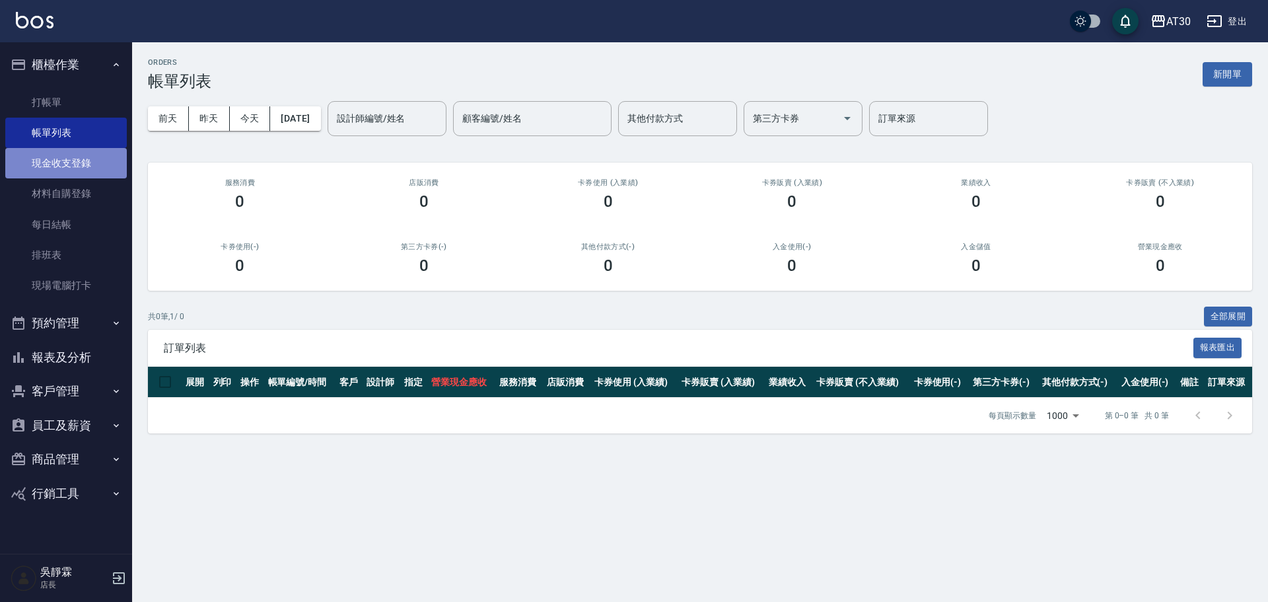  Describe the element at coordinates (1179, 21) in the screenshot. I see `div: AT30` at that location.